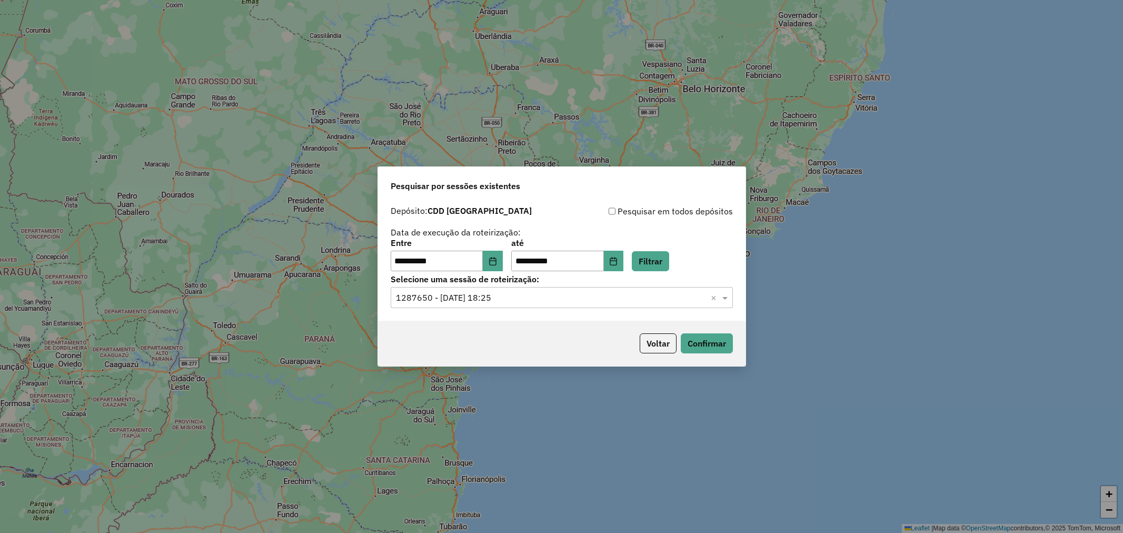 Image resolution: width=1123 pixels, height=533 pixels. Describe the element at coordinates (650, 261) in the screenshot. I see `button: Filtrar` at that location.